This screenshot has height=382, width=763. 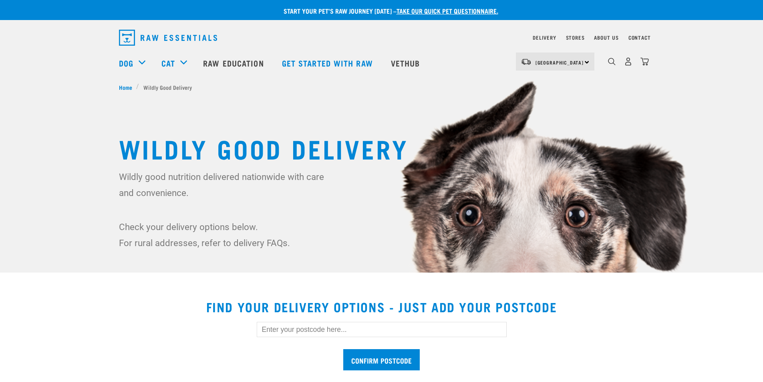 What do you see at coordinates (381, 359) in the screenshot?
I see `input: Confirm postcode` at bounding box center [381, 359].